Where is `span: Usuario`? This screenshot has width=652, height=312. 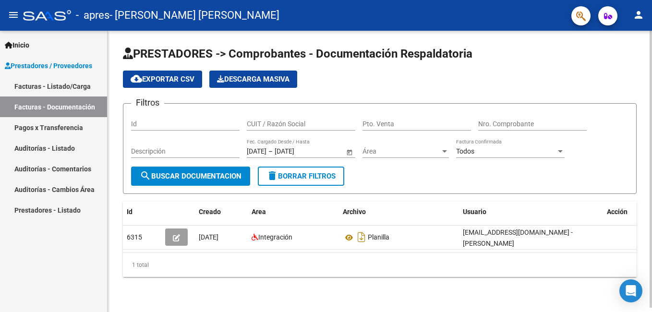
span: Usuario is located at coordinates (474, 212).